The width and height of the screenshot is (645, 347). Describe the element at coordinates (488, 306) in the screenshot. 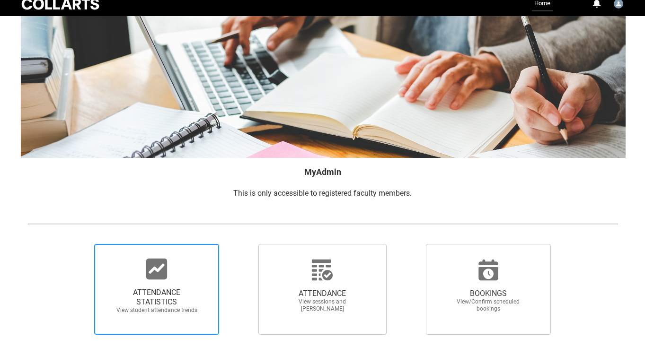

I see `span: View/Confirm scheduled bookings` at that location.